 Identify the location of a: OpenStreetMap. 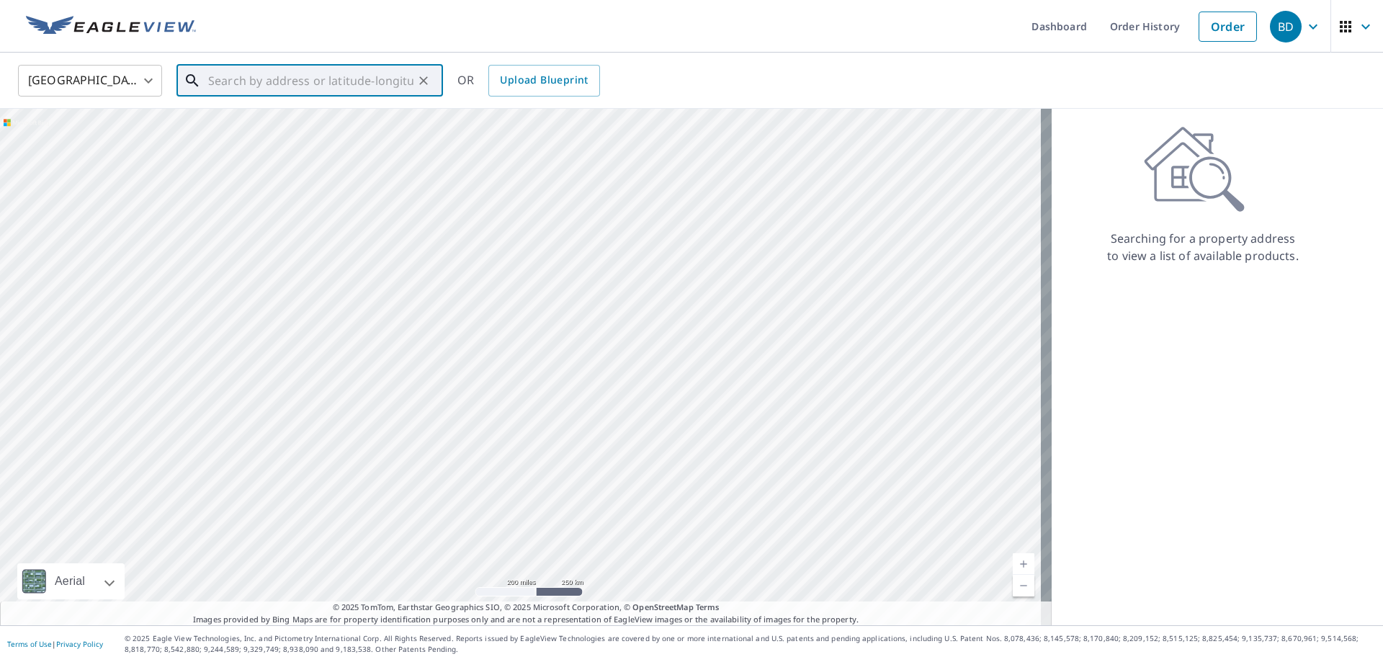
(663, 606).